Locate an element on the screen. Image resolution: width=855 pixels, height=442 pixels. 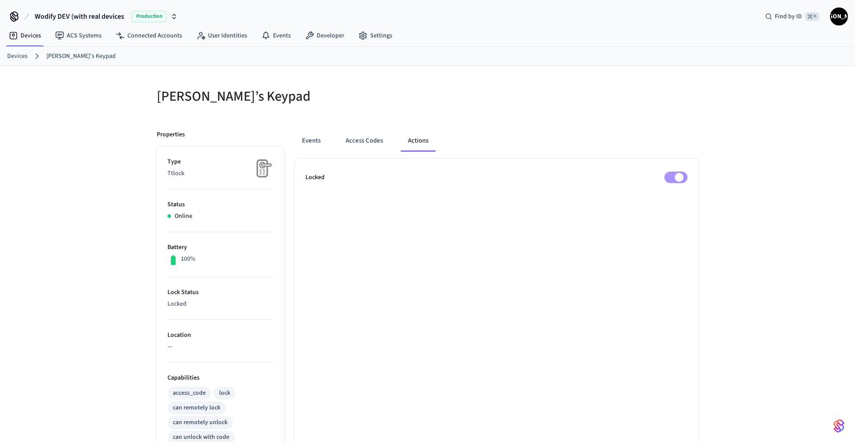
a: Settings is located at coordinates (376, 36).